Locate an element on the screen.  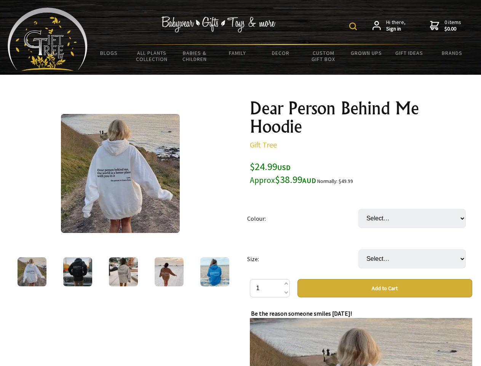
a: Decor is located at coordinates (280, 53).